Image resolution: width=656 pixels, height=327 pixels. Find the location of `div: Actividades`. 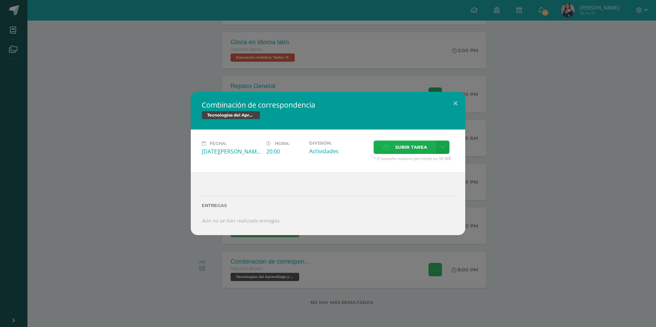

div: Actividades is located at coordinates (339, 151).